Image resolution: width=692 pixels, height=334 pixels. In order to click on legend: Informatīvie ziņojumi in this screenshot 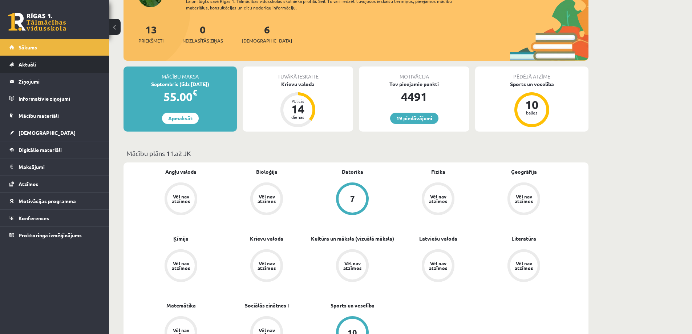, I will do `click(59, 99)`.